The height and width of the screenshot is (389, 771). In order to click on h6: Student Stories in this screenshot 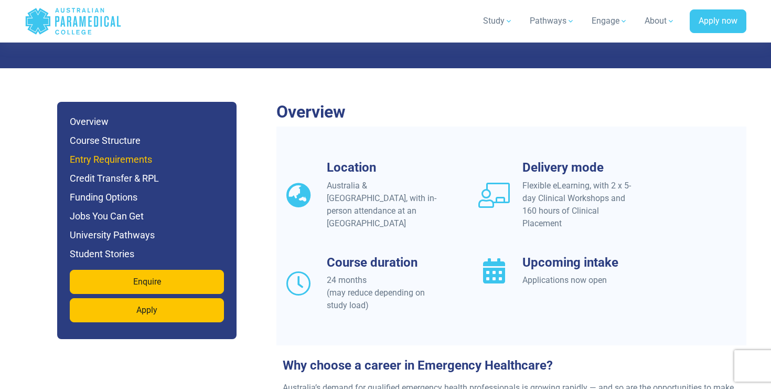, I will do `click(147, 254)`.